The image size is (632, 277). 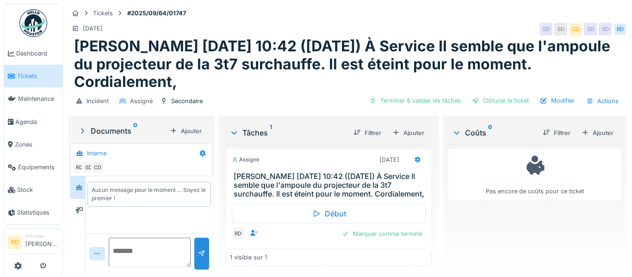 What do you see at coordinates (248, 257) in the screenshot?
I see `div: 1 visible sur 1` at bounding box center [248, 257].